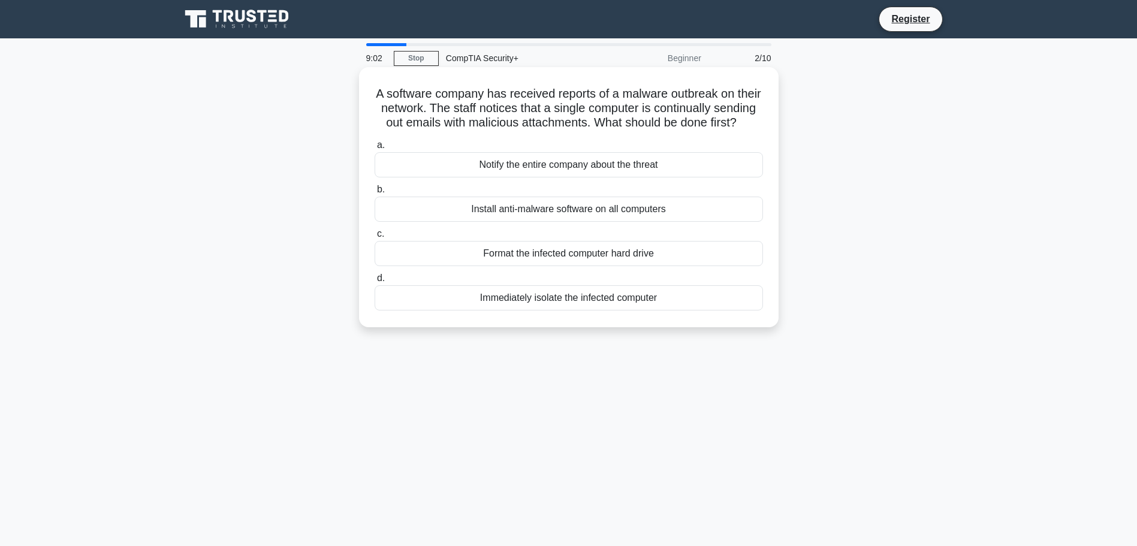 The height and width of the screenshot is (546, 1137). Describe the element at coordinates (381, 189) in the screenshot. I see `span: b.` at that location.